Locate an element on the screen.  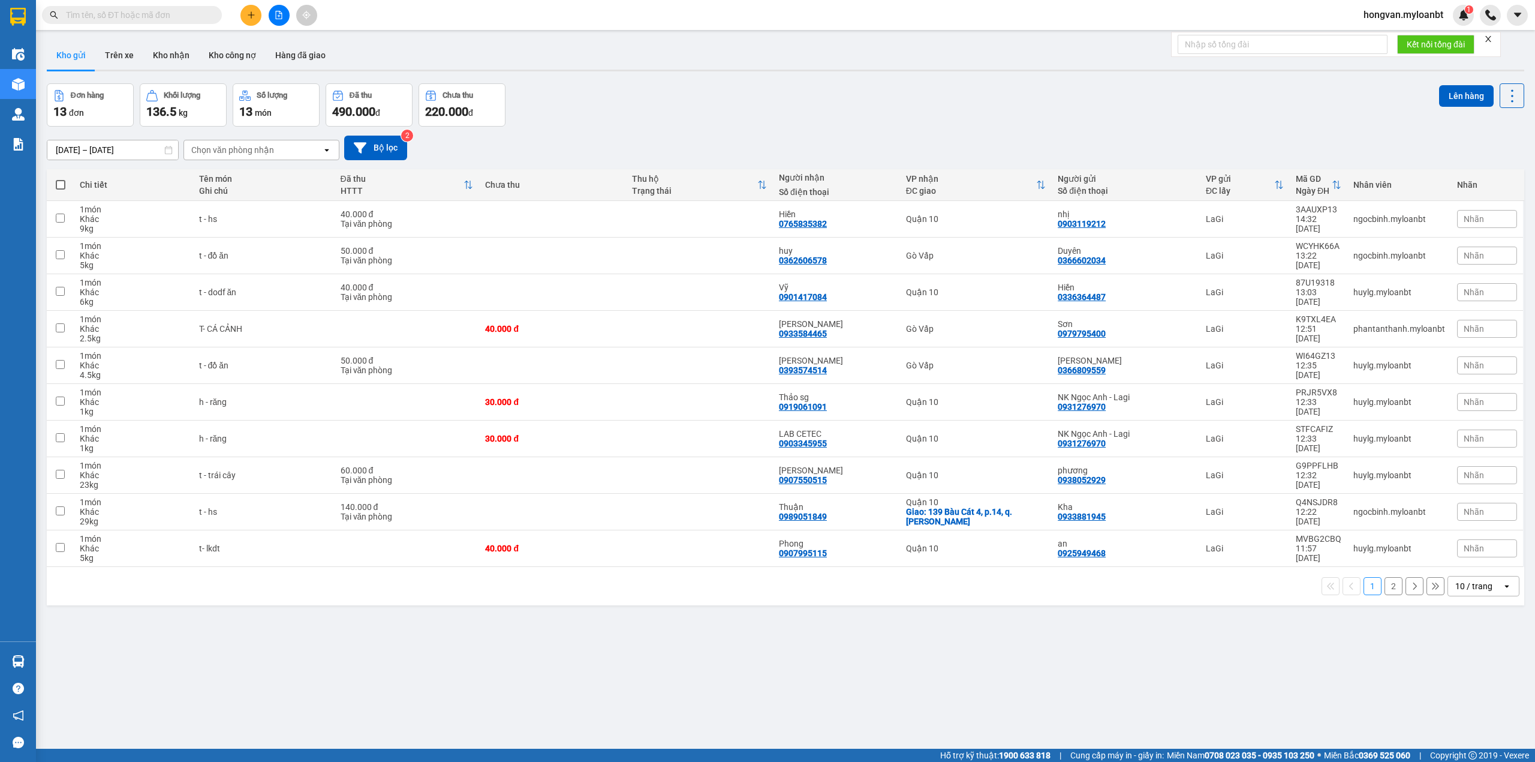
svg: open is located at coordinates (1507, 586).